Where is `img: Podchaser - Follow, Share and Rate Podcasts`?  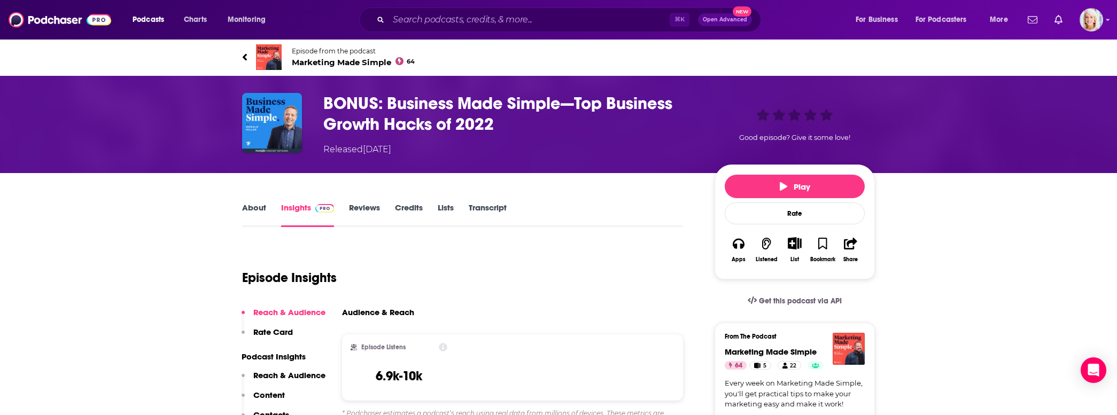 img: Podchaser - Follow, Share and Rate Podcasts is located at coordinates (60, 20).